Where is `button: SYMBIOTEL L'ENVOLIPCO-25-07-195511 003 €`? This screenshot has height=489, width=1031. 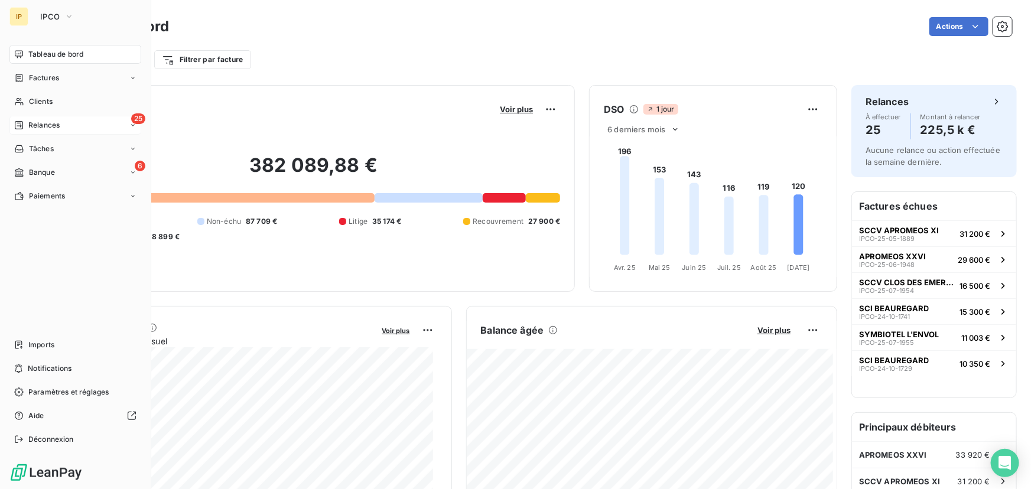 button: SYMBIOTEL L'ENVOLIPCO-25-07-195511 003 € is located at coordinates (934, 337).